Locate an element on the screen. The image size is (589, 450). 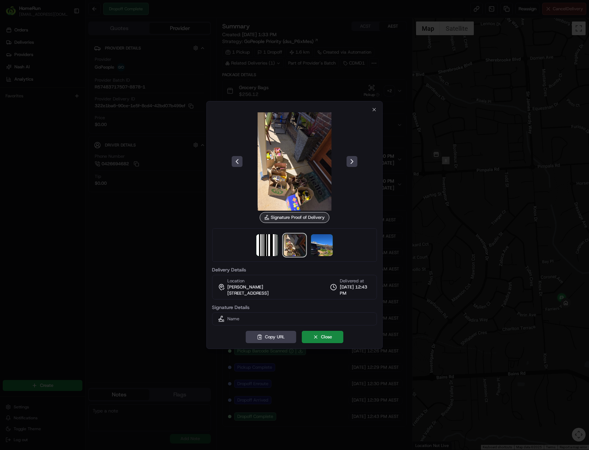
label: Signature Details is located at coordinates (294, 308).